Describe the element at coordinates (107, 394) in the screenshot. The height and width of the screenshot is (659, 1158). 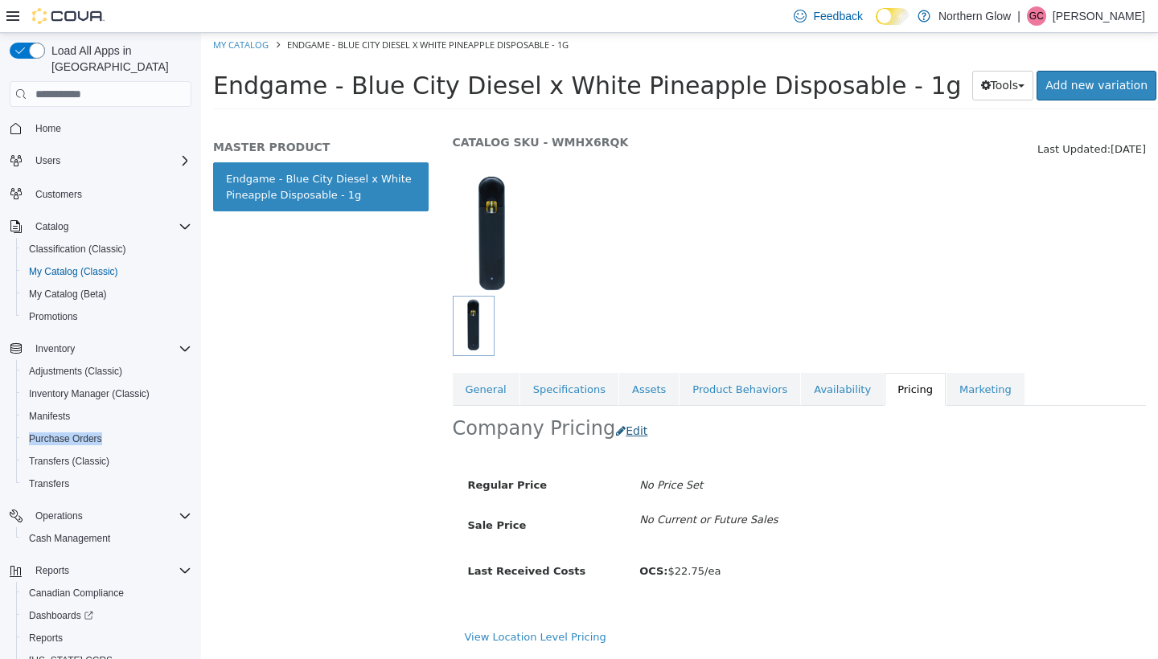
I see `button: Inventory Manager (Classic)` at that location.